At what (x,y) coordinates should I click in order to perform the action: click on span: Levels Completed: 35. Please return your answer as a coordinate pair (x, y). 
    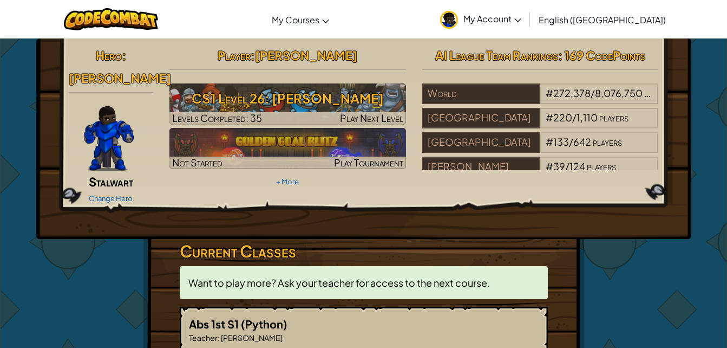
    Looking at the image, I should click on (217, 118).